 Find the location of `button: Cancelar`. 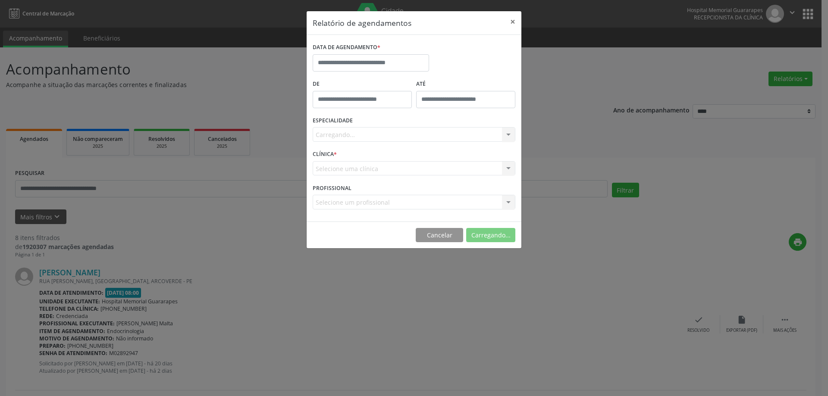

button: Cancelar is located at coordinates (439, 235).